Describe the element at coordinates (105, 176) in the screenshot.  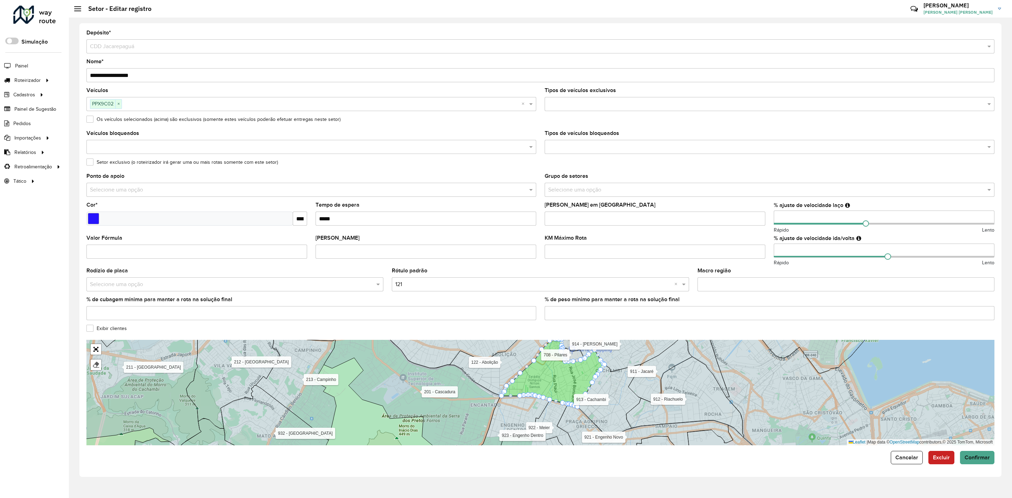
I see `label: Ponto de apoio` at that location.